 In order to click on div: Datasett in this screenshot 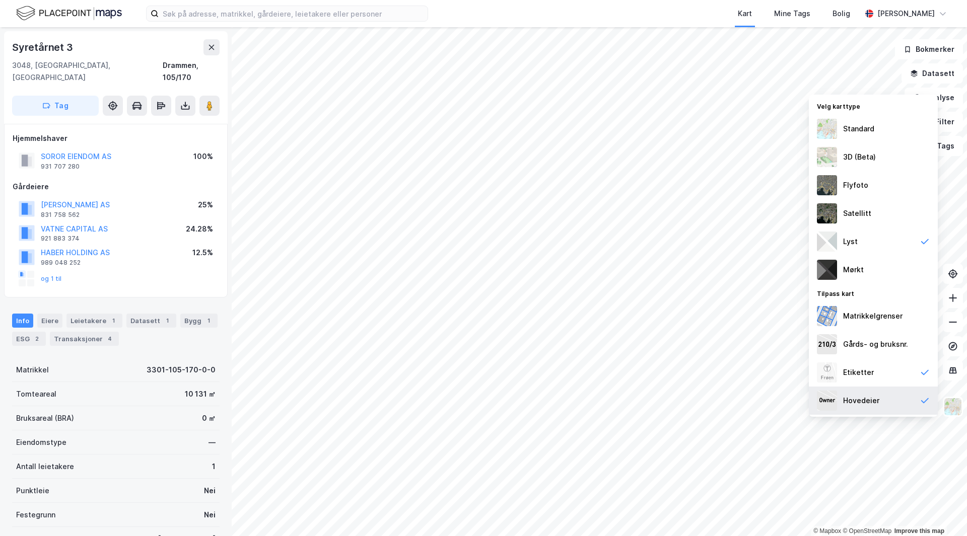, I will do `click(151, 321)`.